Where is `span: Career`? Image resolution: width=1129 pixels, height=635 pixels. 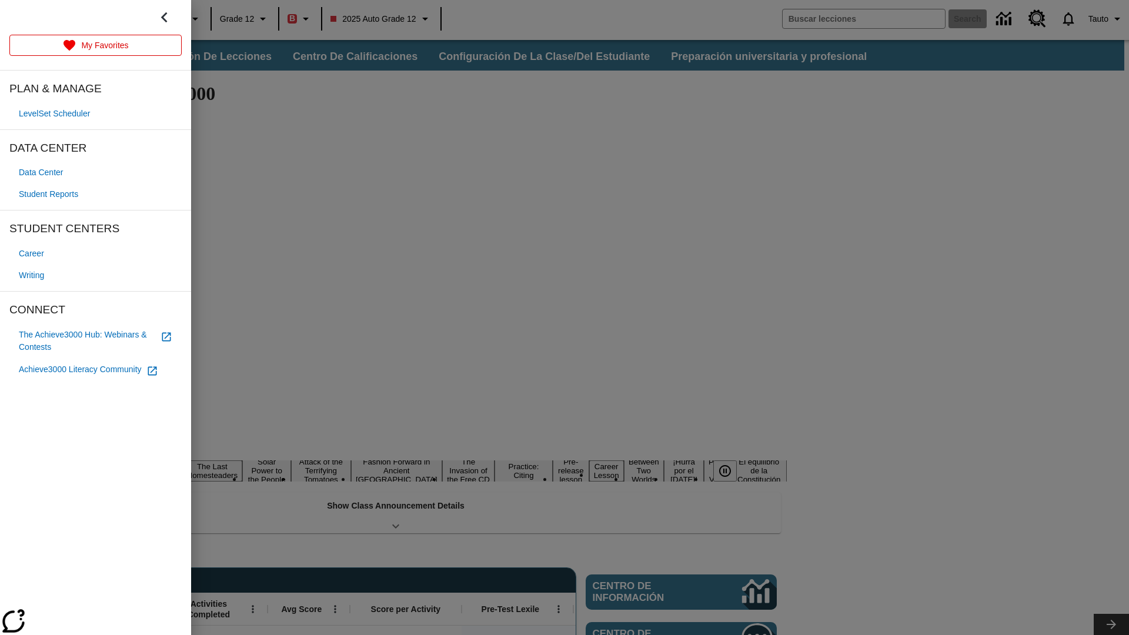 span: Career is located at coordinates (31, 253).